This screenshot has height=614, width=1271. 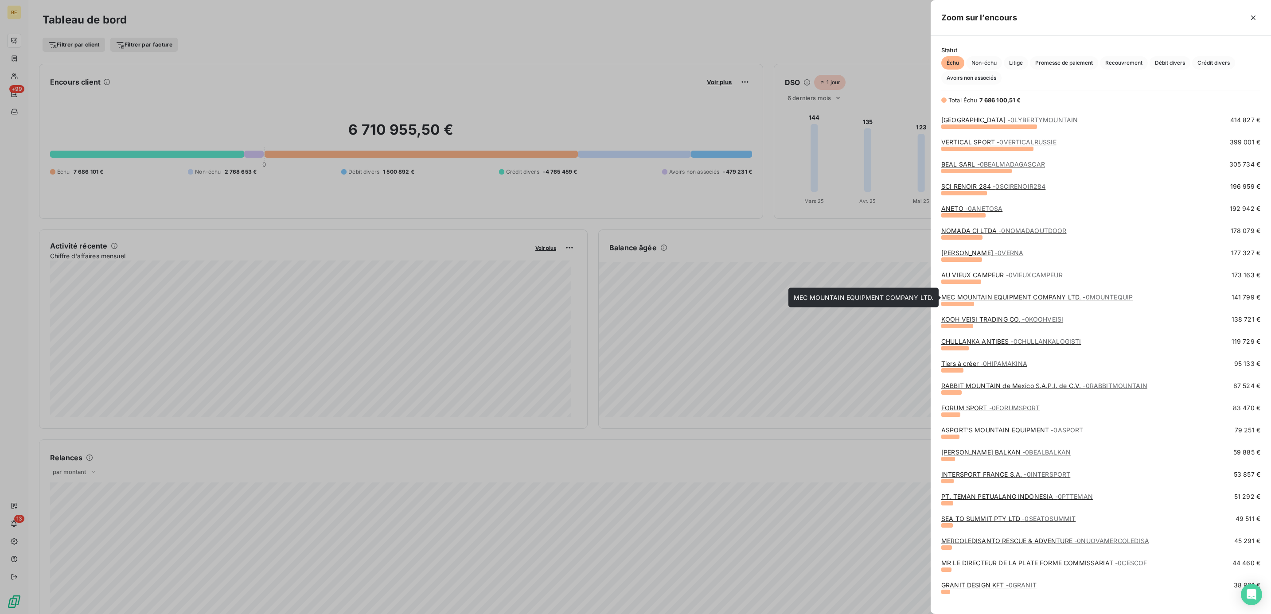 What do you see at coordinates (1131, 563) in the screenshot?
I see `span: - 0CESCOF` at bounding box center [1131, 563].